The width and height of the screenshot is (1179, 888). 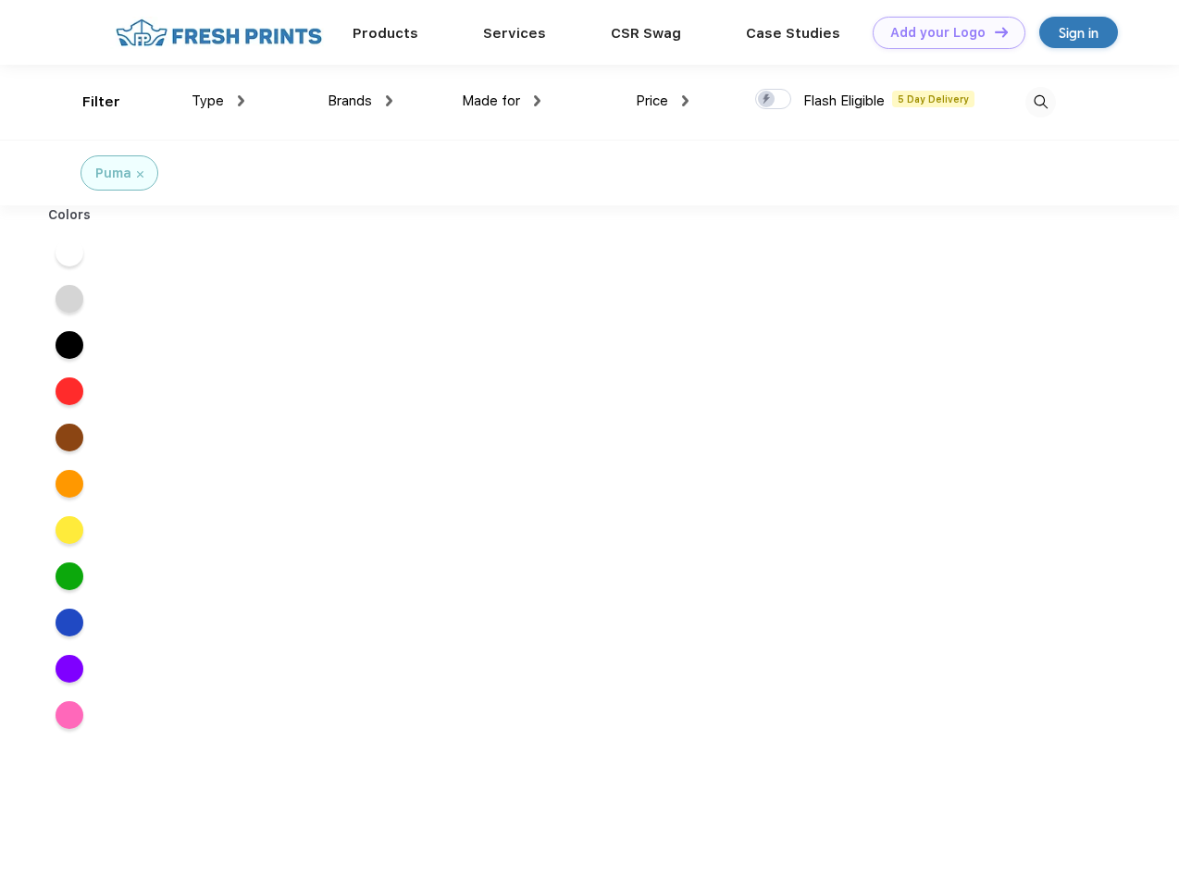 I want to click on a: CSR Swag, so click(x=646, y=33).